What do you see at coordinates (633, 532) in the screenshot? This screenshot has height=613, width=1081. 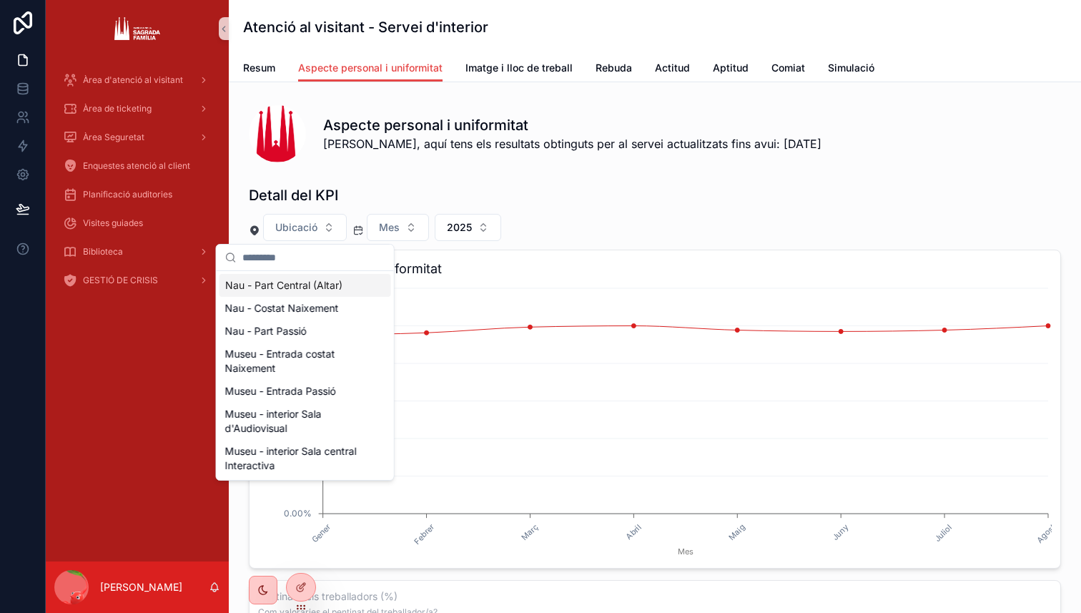 I see `text: Abril` at bounding box center [633, 532].